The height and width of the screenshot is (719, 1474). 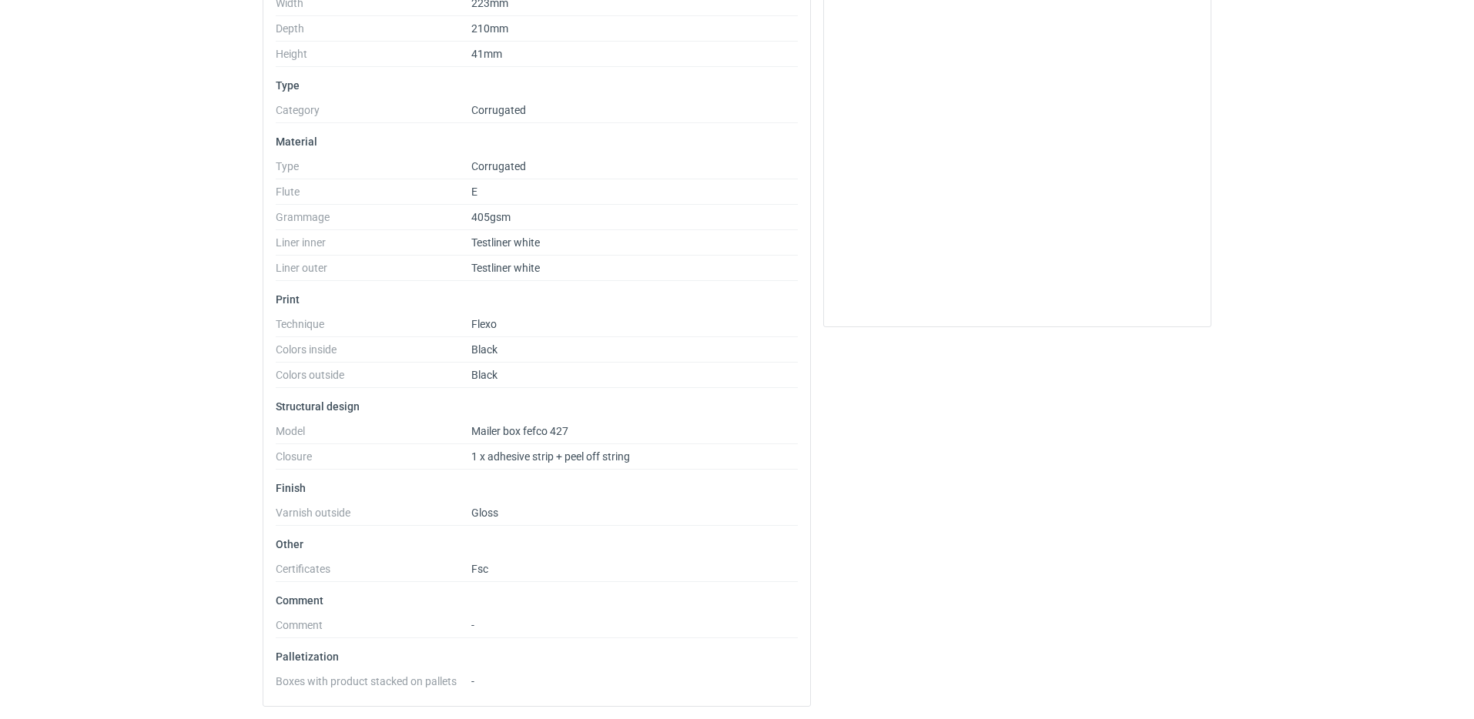 What do you see at coordinates (373, 195) in the screenshot?
I see `dt: Flute` at bounding box center [373, 195].